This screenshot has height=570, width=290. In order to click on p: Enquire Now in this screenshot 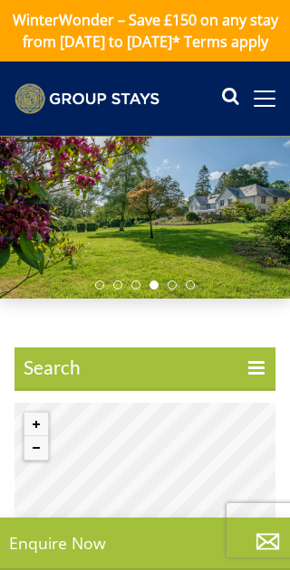, I will do `click(145, 543)`.